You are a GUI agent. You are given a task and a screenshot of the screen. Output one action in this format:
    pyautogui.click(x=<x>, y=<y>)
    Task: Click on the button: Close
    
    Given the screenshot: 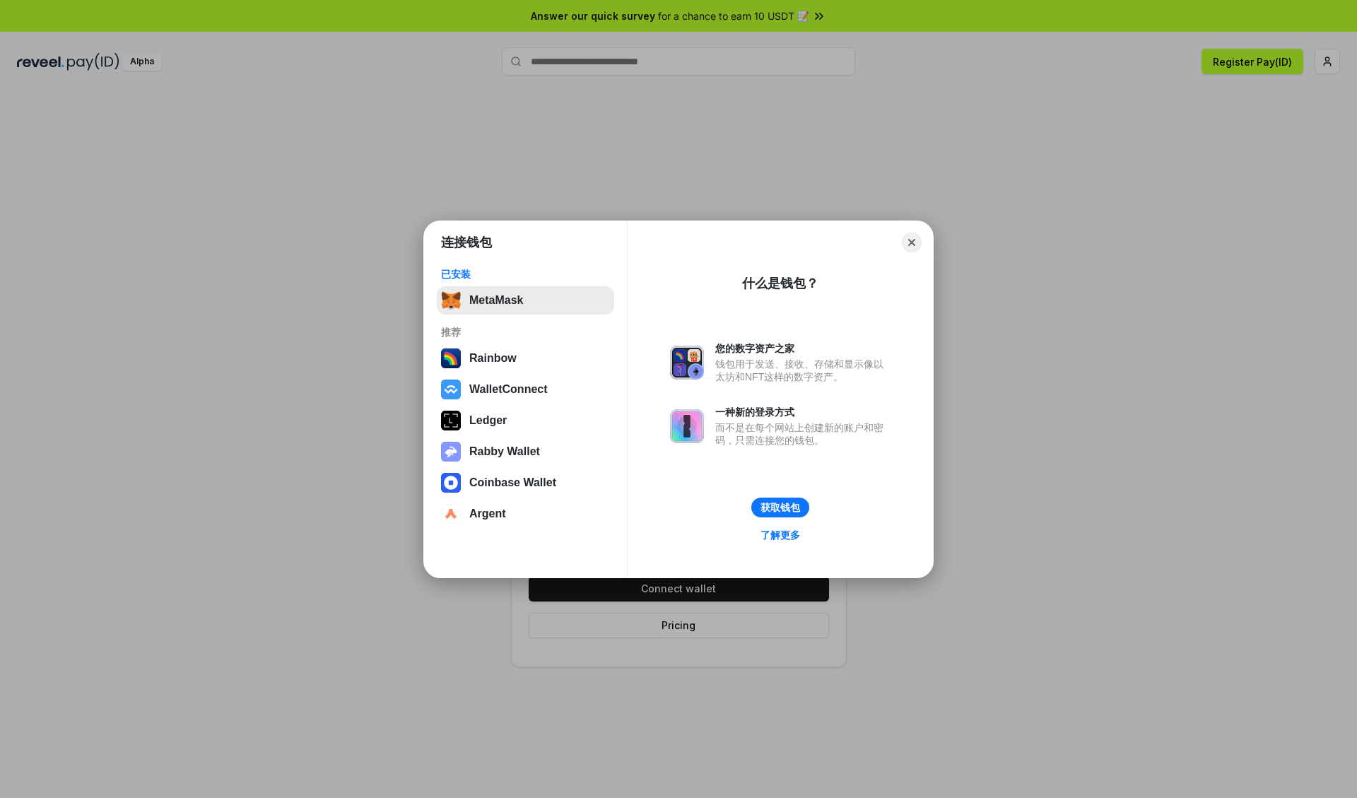 What is the action you would take?
    pyautogui.click(x=912, y=242)
    